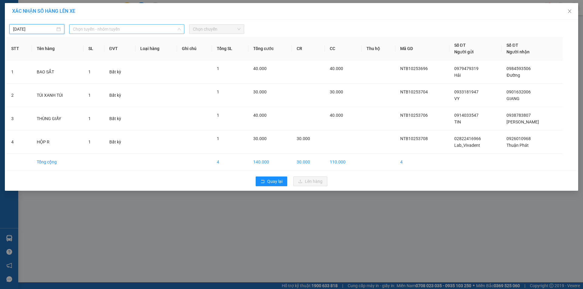 The image size is (583, 289). Describe the element at coordinates (120, 142) in the screenshot. I see `td: Bất kỳ` at that location.